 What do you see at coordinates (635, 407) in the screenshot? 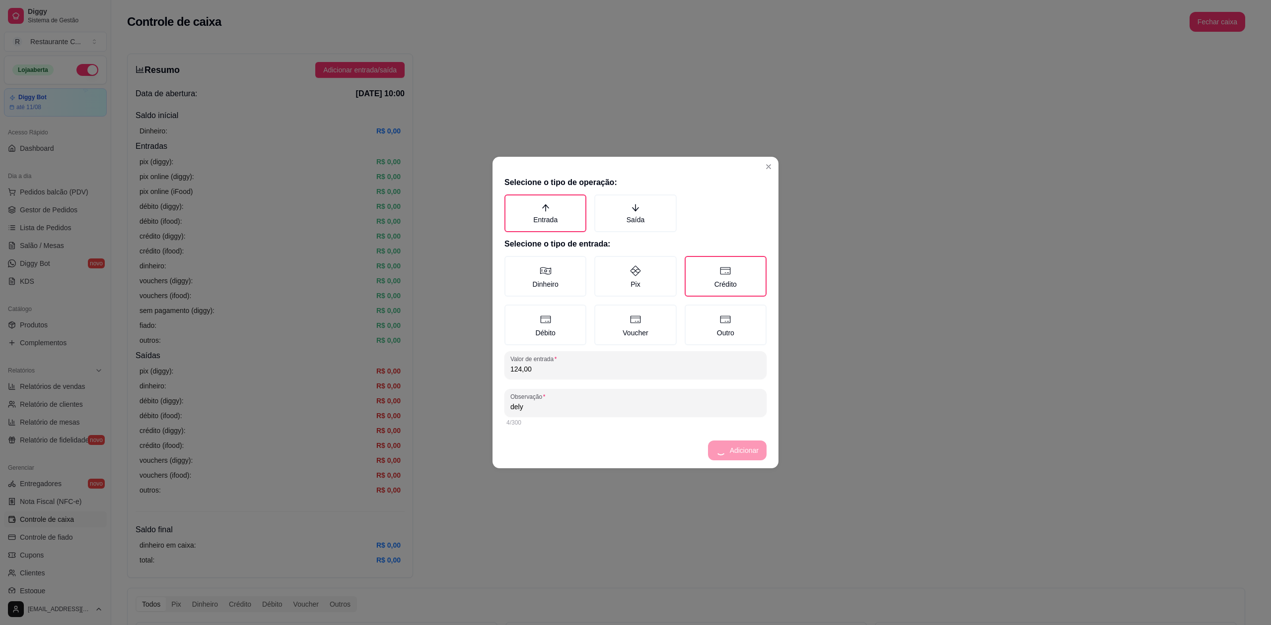
I see `input: Observação` at bounding box center [635, 407].